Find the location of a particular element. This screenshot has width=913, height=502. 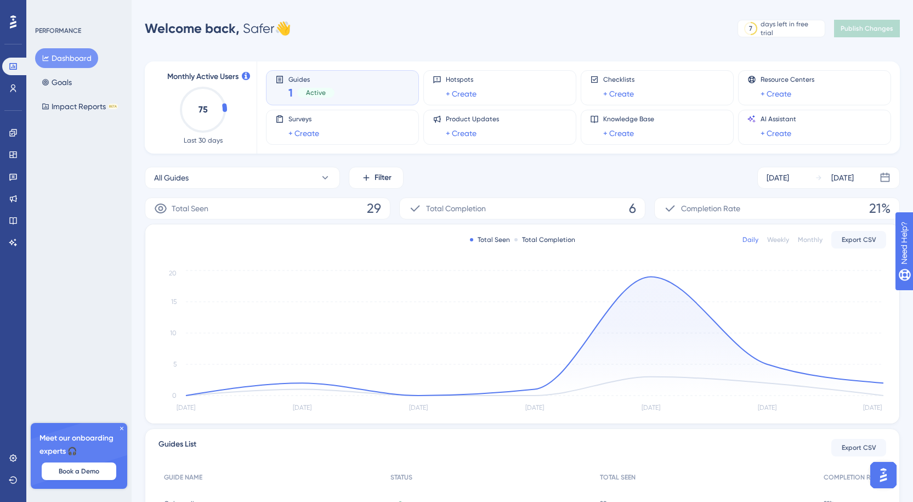

span: TOTAL SEEN is located at coordinates (617, 477).